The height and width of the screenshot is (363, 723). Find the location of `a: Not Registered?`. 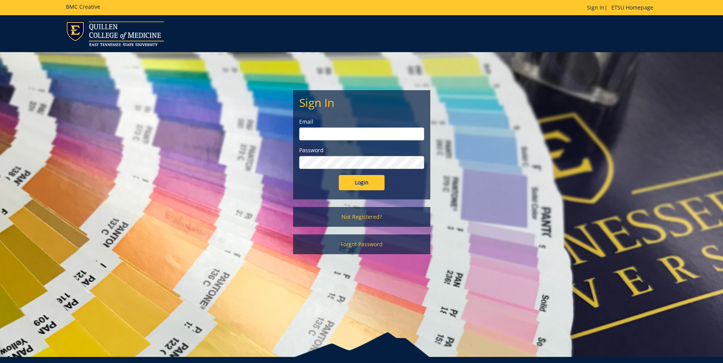

a: Not Registered? is located at coordinates (362, 217).